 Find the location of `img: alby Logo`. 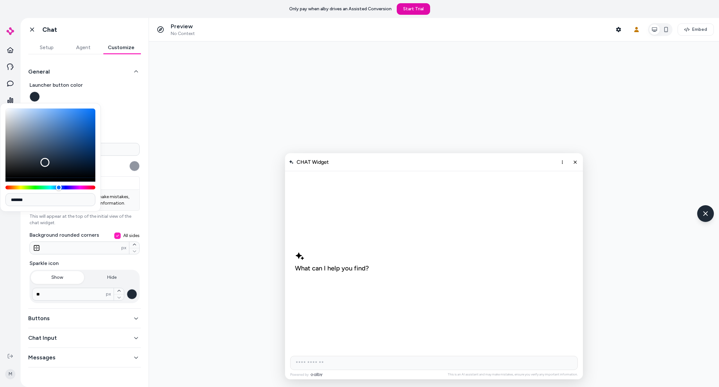

img: alby Logo is located at coordinates (10, 31).